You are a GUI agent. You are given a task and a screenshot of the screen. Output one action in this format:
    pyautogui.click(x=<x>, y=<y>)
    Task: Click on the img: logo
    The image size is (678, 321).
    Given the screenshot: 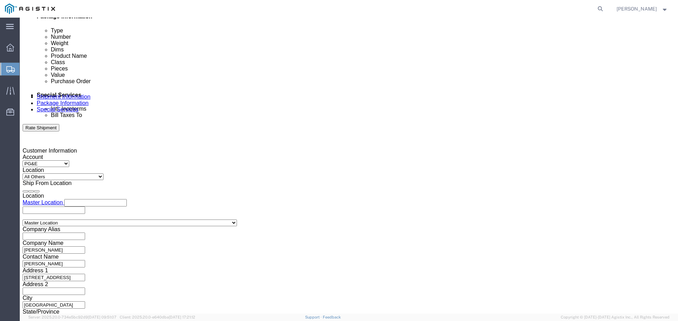 What is the action you would take?
    pyautogui.click(x=30, y=9)
    